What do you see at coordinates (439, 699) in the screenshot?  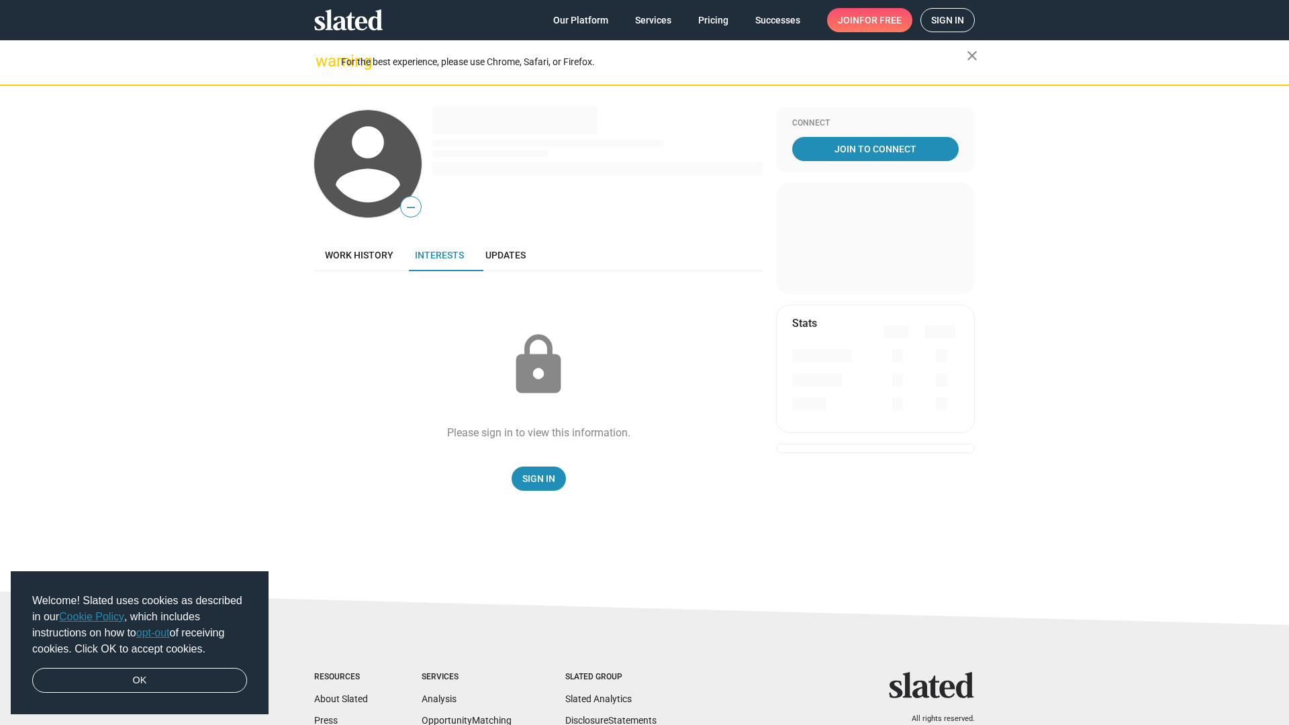 I see `a: Analysis` at bounding box center [439, 699].